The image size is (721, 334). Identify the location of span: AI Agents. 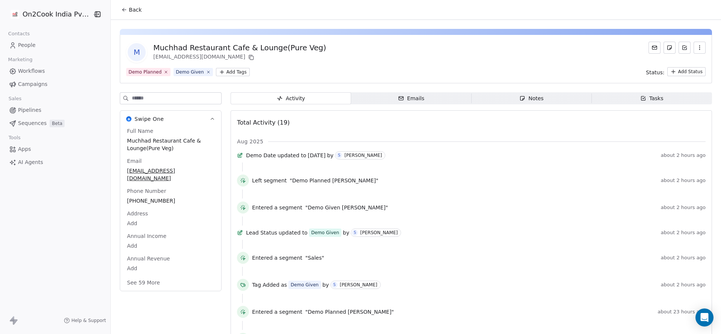
(30, 162).